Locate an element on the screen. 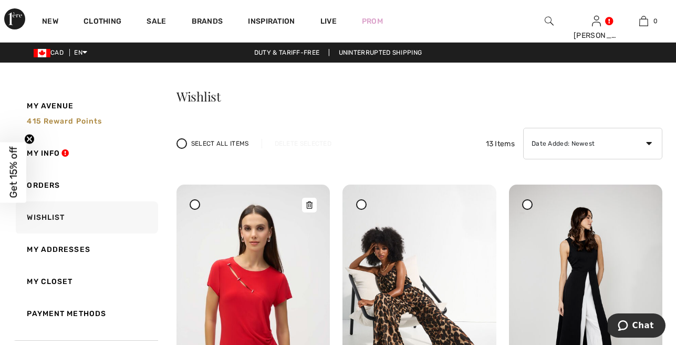 This screenshot has width=676, height=345. a: 1ère Avenue is located at coordinates (15, 19).